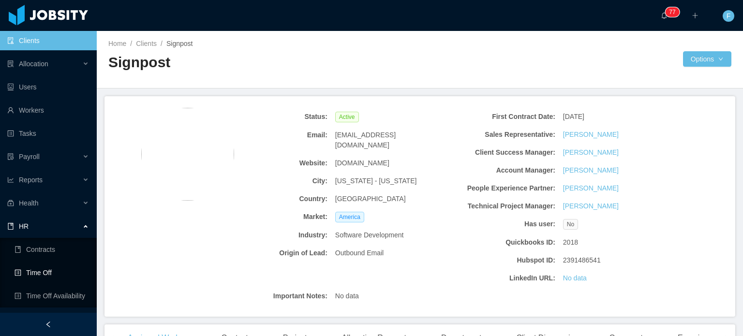 This screenshot has height=336, width=743. I want to click on b: Client Success Manager:, so click(502, 152).